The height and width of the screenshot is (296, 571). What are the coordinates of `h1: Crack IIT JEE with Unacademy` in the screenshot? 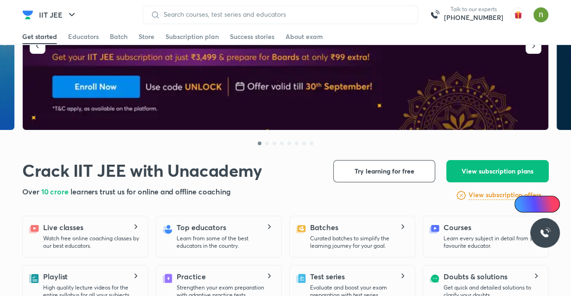 It's located at (142, 170).